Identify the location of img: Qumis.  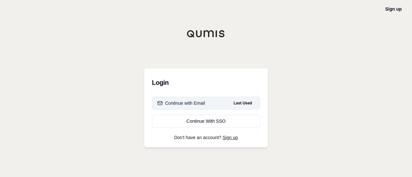
(206, 34).